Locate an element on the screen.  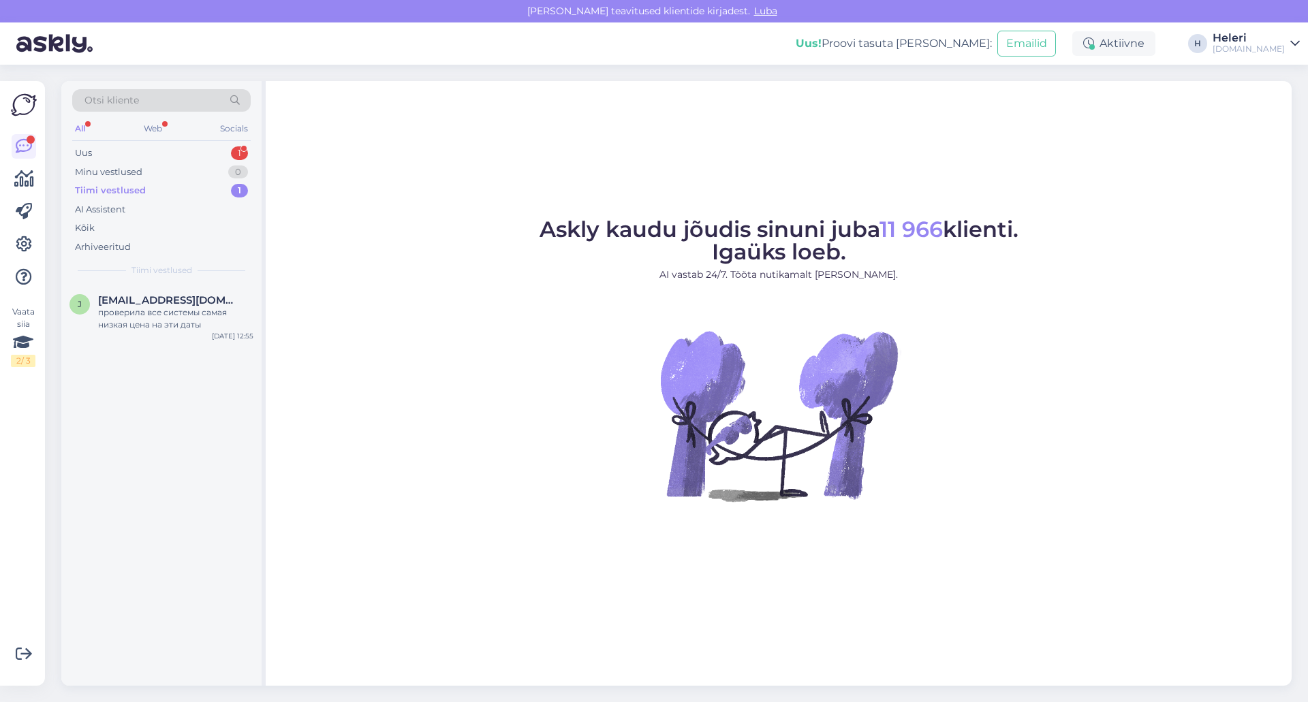
span: jelenalat62@gmal.com is located at coordinates (169, 300).